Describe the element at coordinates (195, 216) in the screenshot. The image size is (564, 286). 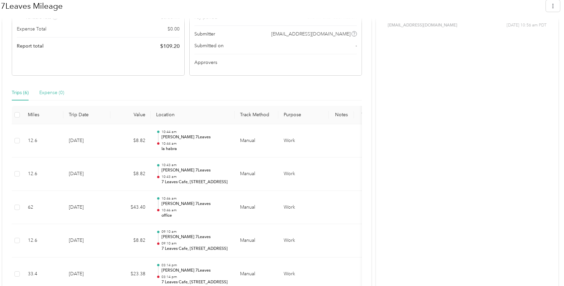
I see `p: office` at that location.